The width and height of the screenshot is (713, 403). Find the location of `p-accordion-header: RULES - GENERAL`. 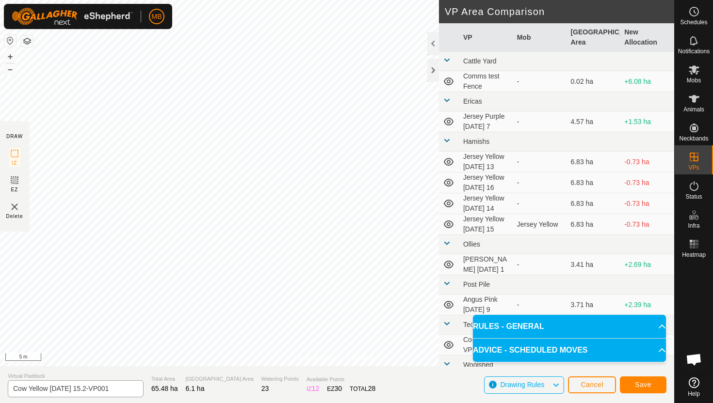

p-accordion-header: RULES - GENERAL is located at coordinates (569, 327).